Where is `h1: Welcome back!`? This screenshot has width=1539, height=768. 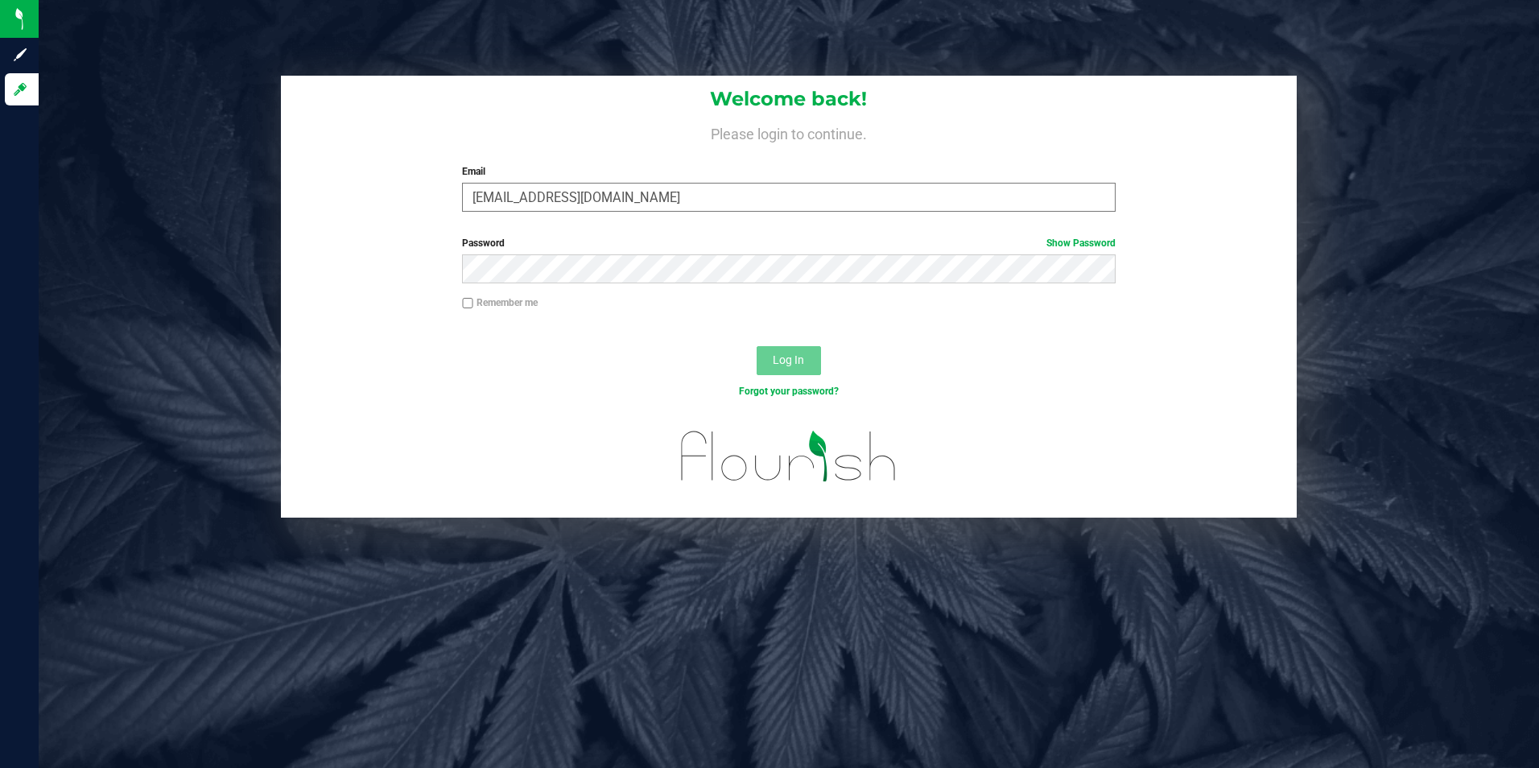 h1: Welcome back! is located at coordinates (789, 99).